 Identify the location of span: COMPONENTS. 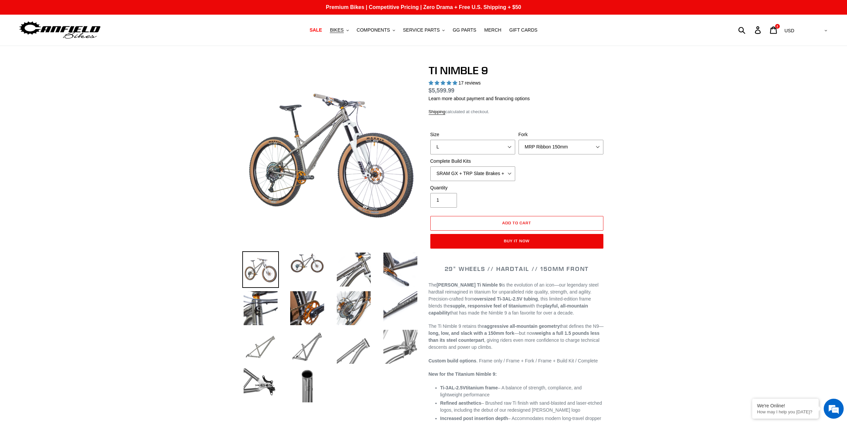
(373, 30).